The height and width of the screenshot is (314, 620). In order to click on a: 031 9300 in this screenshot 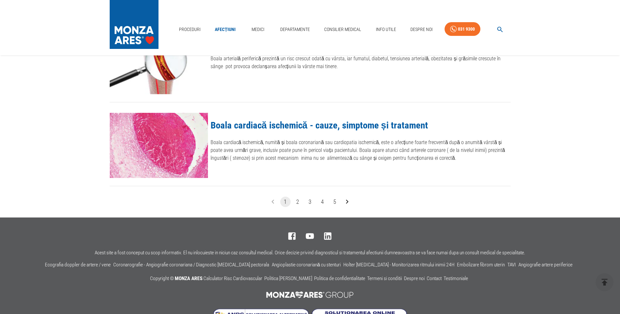, I will do `click(463, 29)`.